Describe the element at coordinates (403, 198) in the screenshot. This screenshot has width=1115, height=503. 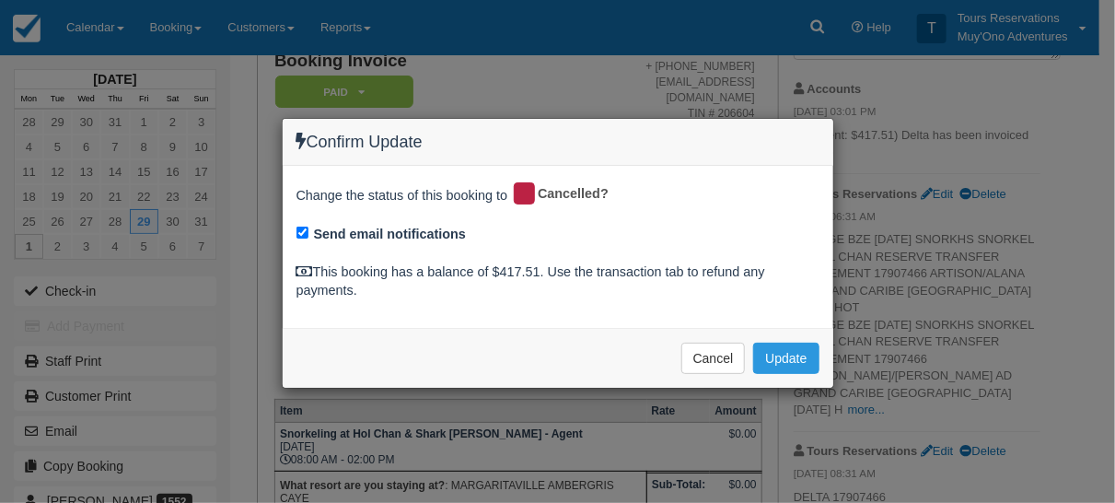
I see `span: Change the status of this booking to` at that location.